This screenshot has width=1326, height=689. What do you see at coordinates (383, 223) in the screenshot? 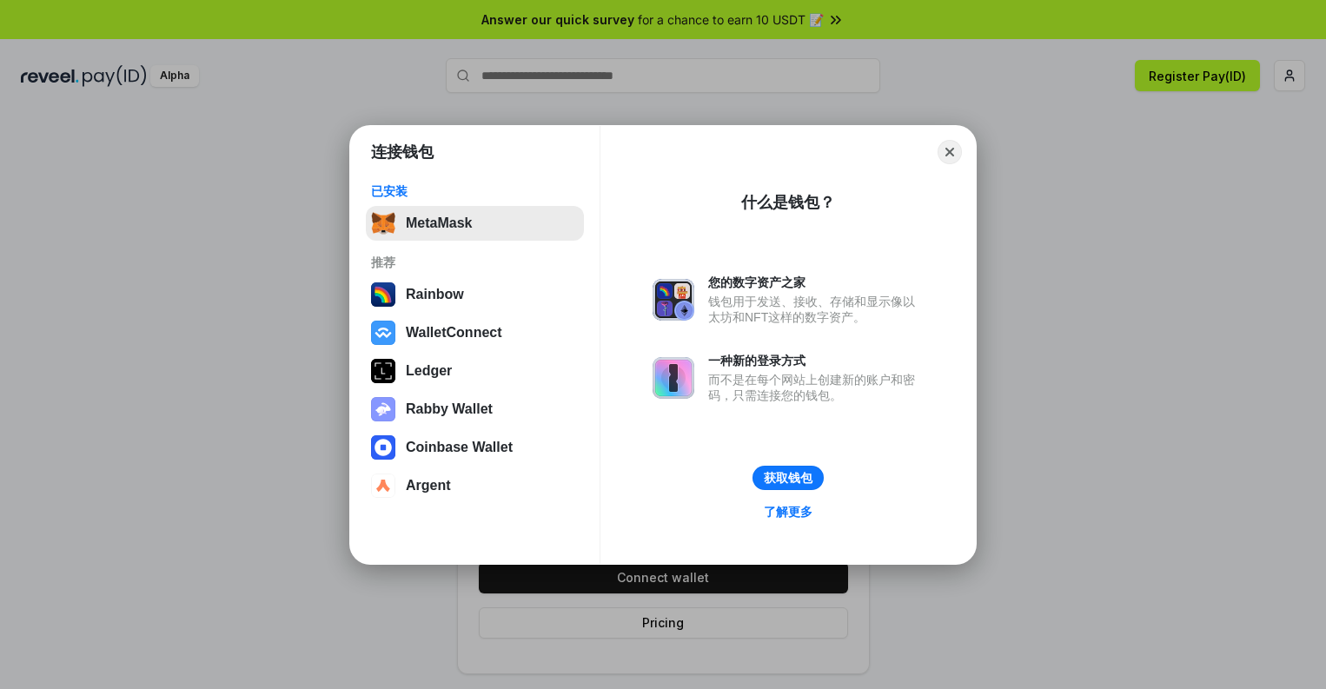
I see `img: svg+xml,%3Csvg%20fill%3D%22none%22%20height%3D%2233%22%20viewBox%3D%220%200%2035%2033%22%20width%...` at bounding box center [383, 223].